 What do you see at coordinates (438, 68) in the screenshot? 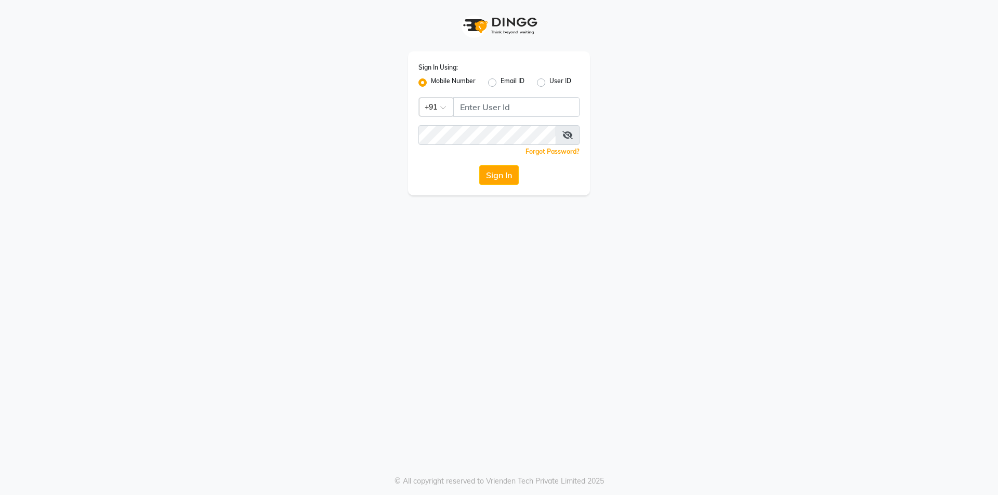
I see `label: Sign In Using:` at bounding box center [438, 68].